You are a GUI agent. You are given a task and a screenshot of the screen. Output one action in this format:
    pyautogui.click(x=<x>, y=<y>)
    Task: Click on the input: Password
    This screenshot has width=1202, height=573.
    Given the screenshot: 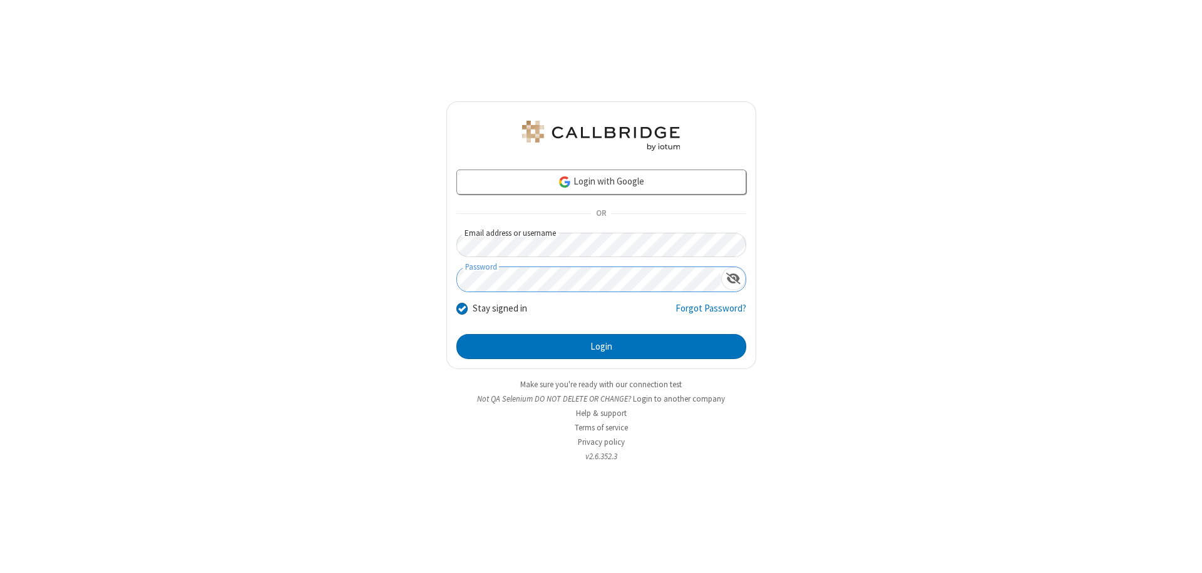 What is the action you would take?
    pyautogui.click(x=589, y=279)
    